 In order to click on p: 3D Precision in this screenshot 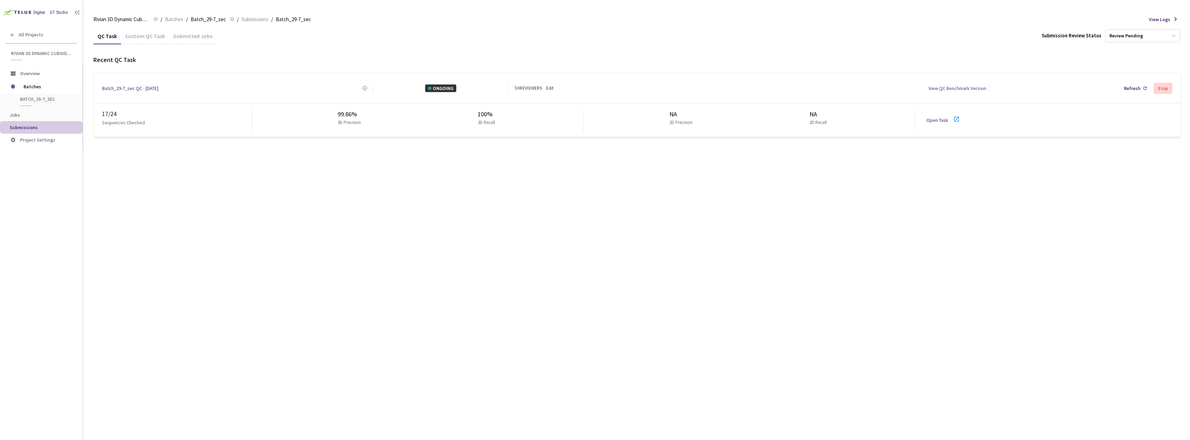, I will do `click(349, 122)`.